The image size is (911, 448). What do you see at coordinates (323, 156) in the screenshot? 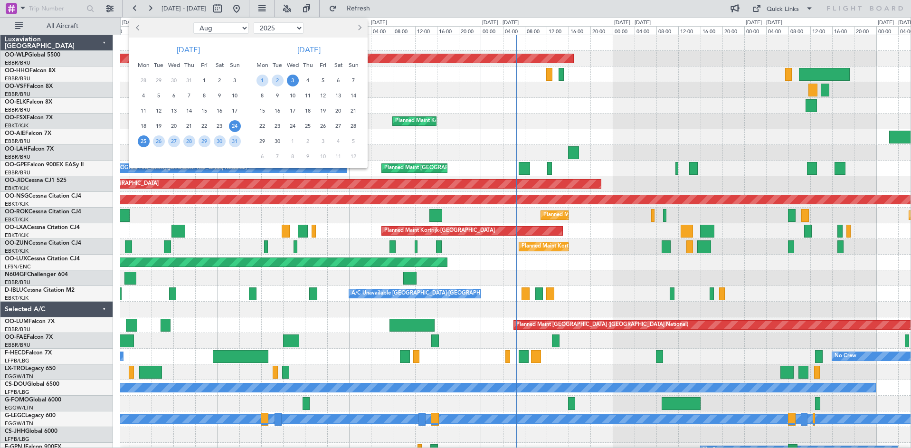
I see `span: 10` at bounding box center [323, 156].